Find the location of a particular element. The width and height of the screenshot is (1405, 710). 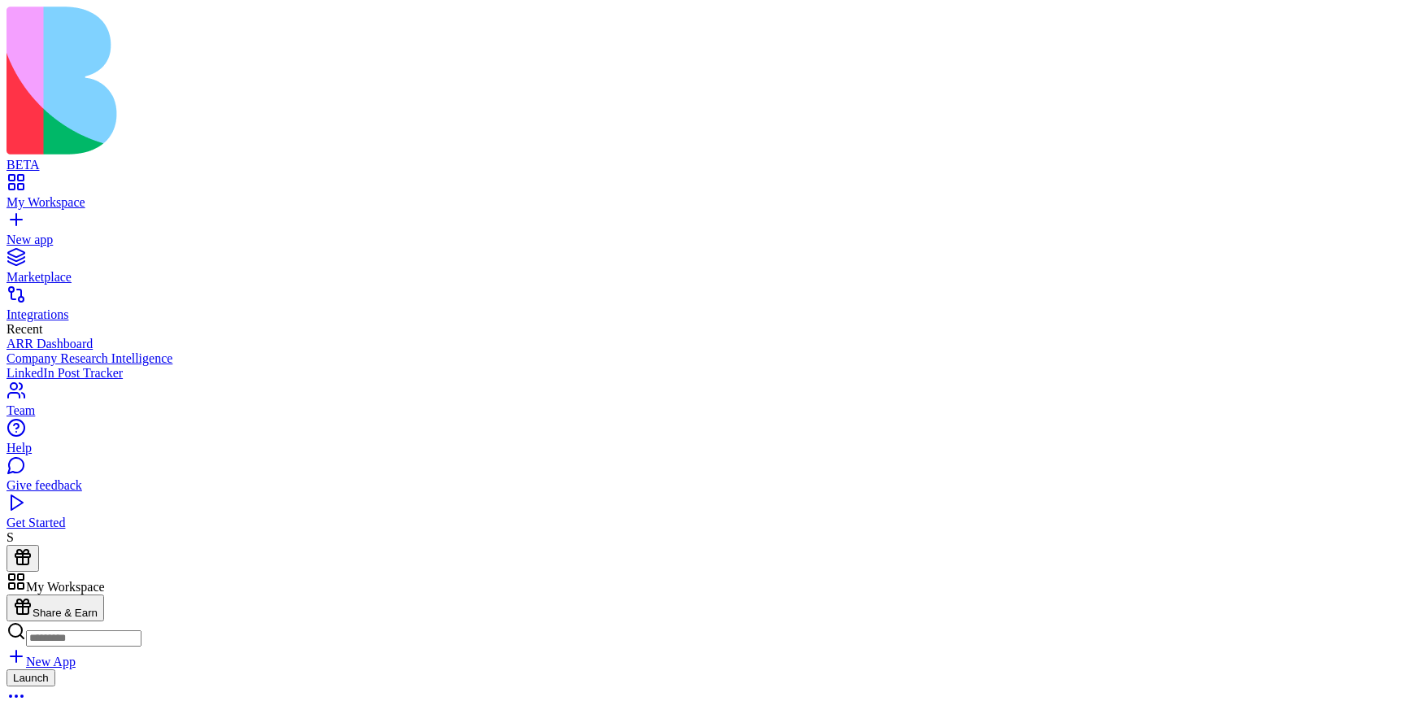

a: My Workspace is located at coordinates (702, 195).